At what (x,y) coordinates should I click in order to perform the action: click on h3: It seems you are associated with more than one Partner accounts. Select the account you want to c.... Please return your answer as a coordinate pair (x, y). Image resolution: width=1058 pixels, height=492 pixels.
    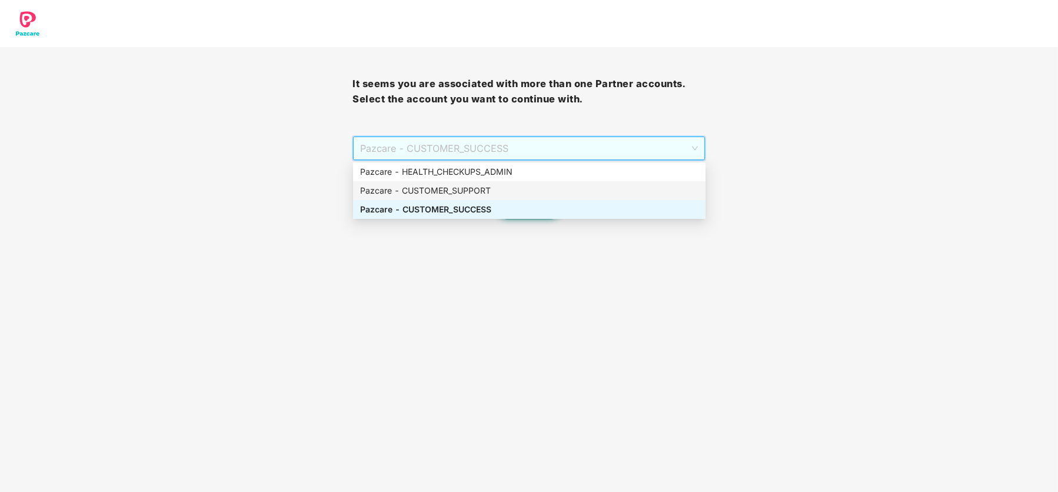
    Looking at the image, I should click on (528, 91).